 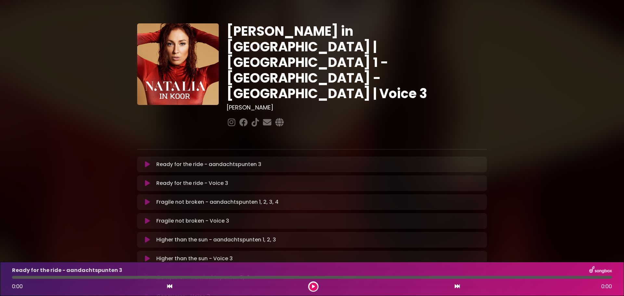 I want to click on p: Fragile not broken - aandachtspunten 1, 2, 3, 4, so click(x=218, y=202).